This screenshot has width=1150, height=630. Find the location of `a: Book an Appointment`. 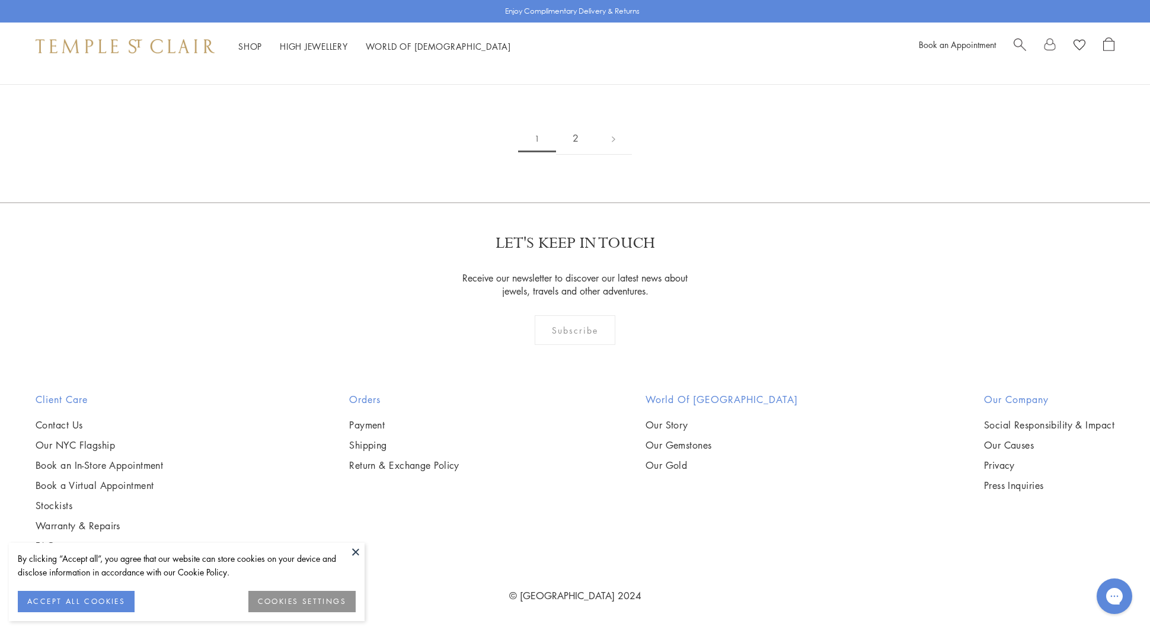

a: Book an Appointment is located at coordinates (958, 44).